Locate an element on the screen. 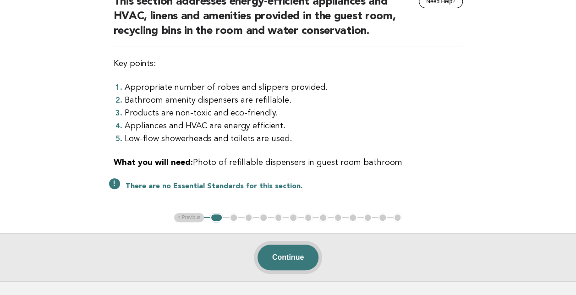 The image size is (576, 295). li: Bathroom amenity dispensers are refillable. is located at coordinates (294, 100).